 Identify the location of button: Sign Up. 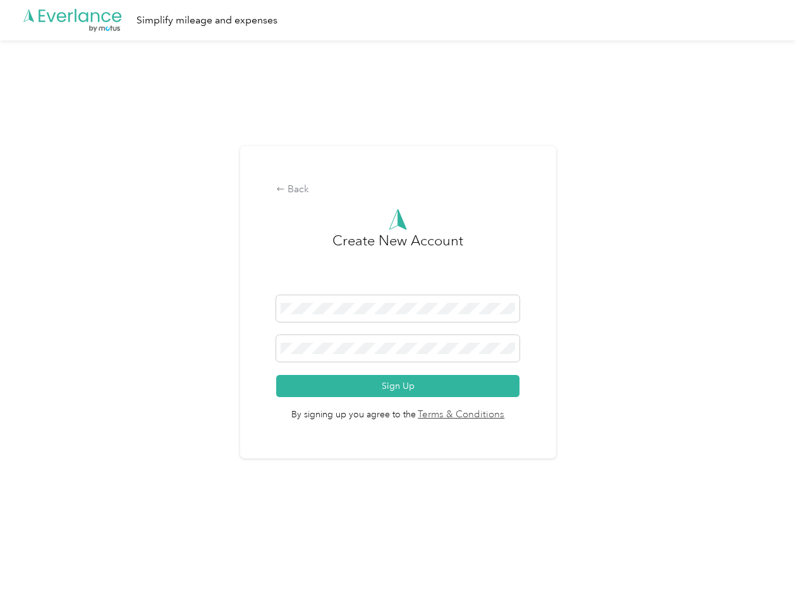
(398, 386).